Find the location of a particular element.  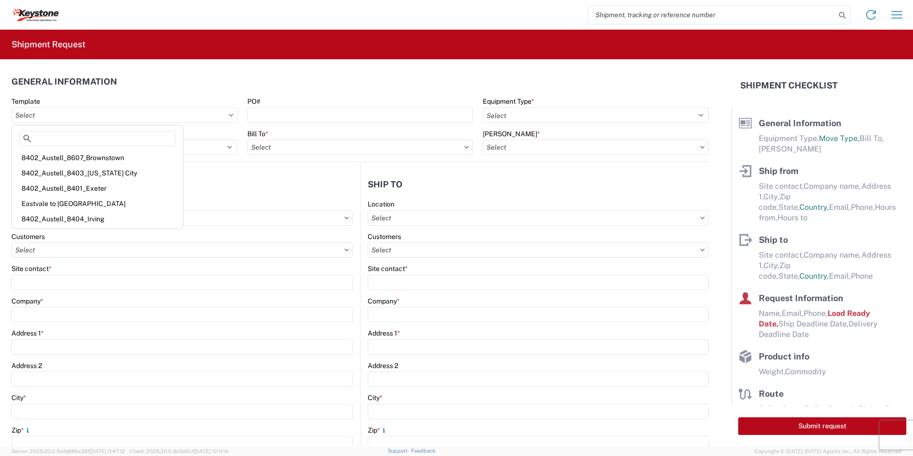

span: Weight, is located at coordinates (772, 371).